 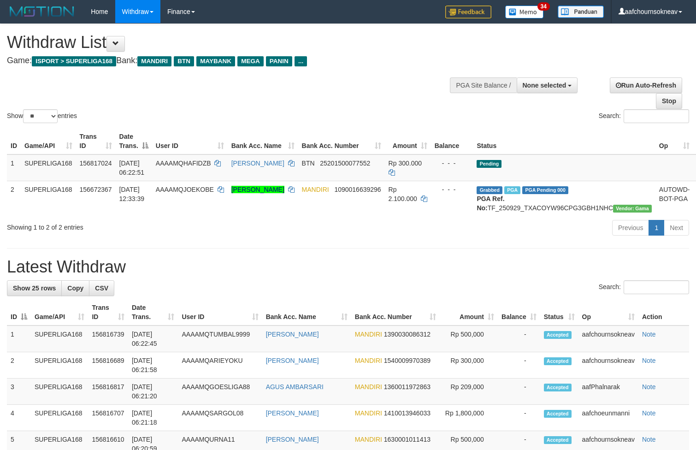 What do you see at coordinates (669, 101) in the screenshot?
I see `a: Stop` at bounding box center [669, 101].